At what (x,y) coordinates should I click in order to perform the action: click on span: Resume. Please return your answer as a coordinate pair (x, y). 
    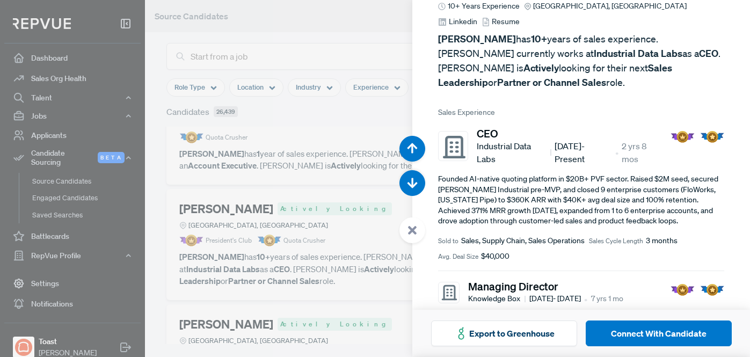
    Looking at the image, I should click on (506, 21).